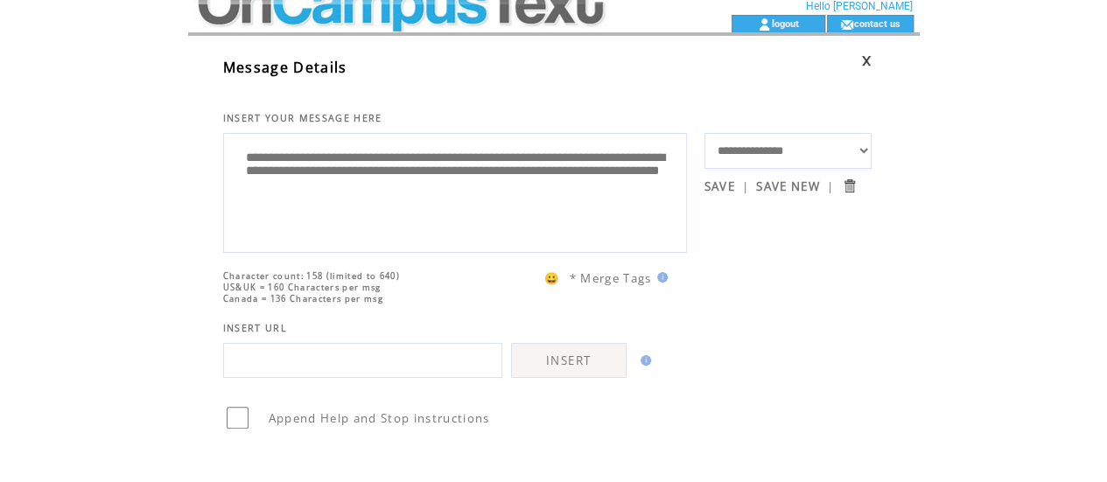 The width and height of the screenshot is (1107, 482). What do you see at coordinates (569, 361) in the screenshot?
I see `a: INSERT` at bounding box center [569, 361].